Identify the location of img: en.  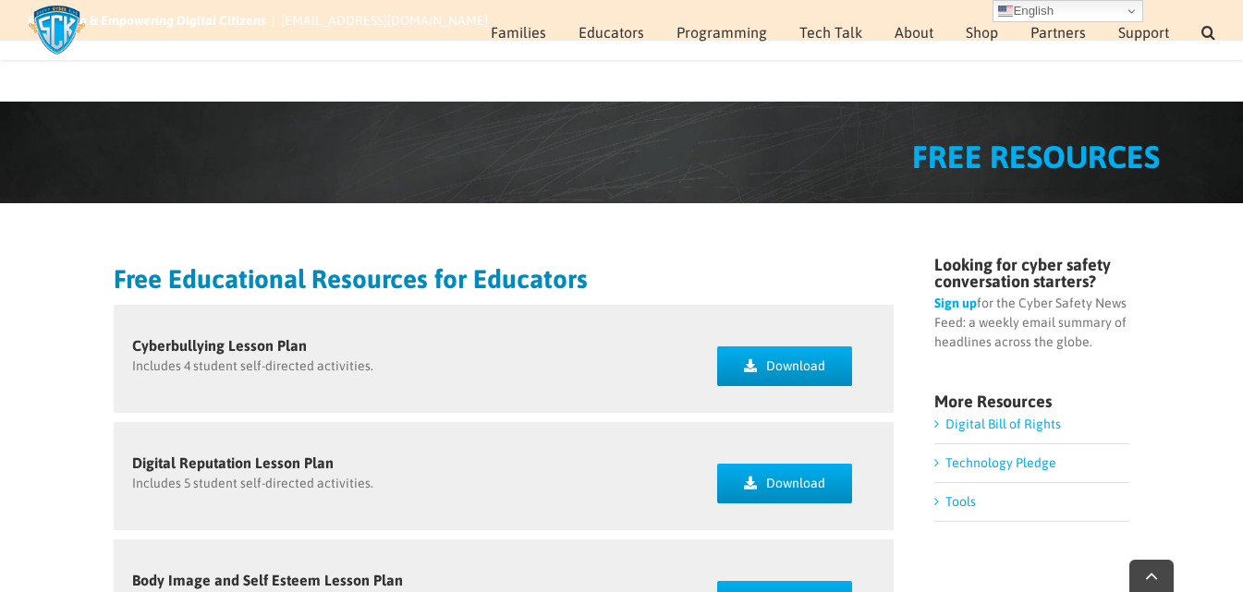
(1006, 11).